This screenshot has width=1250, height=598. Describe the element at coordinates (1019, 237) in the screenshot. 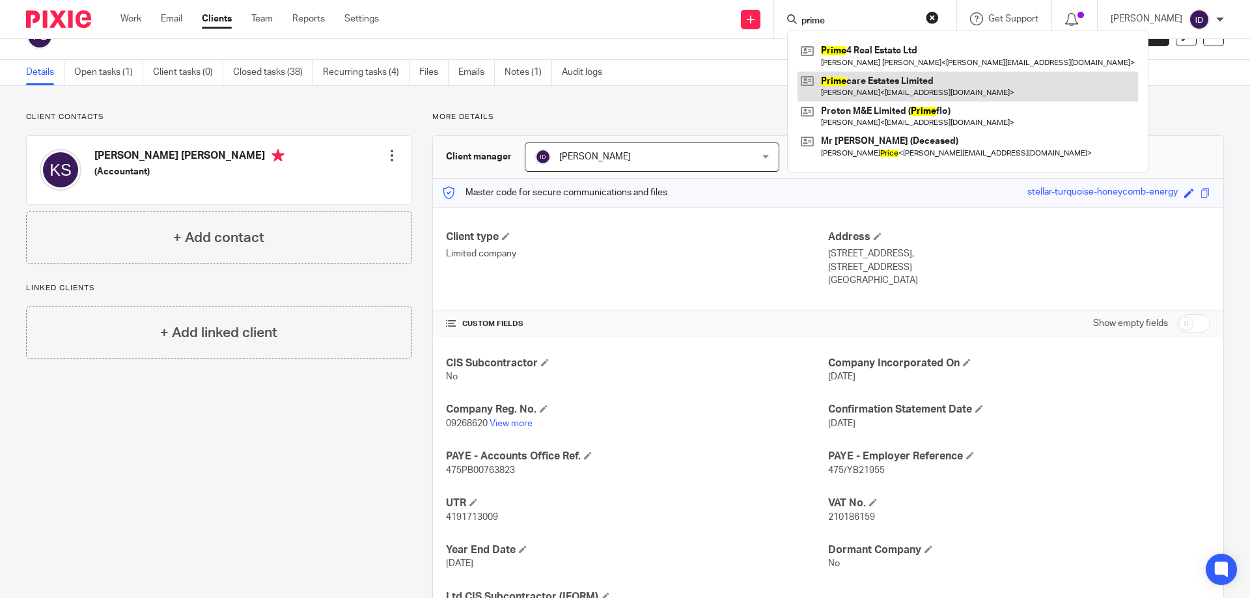

I see `h4: Address` at that location.